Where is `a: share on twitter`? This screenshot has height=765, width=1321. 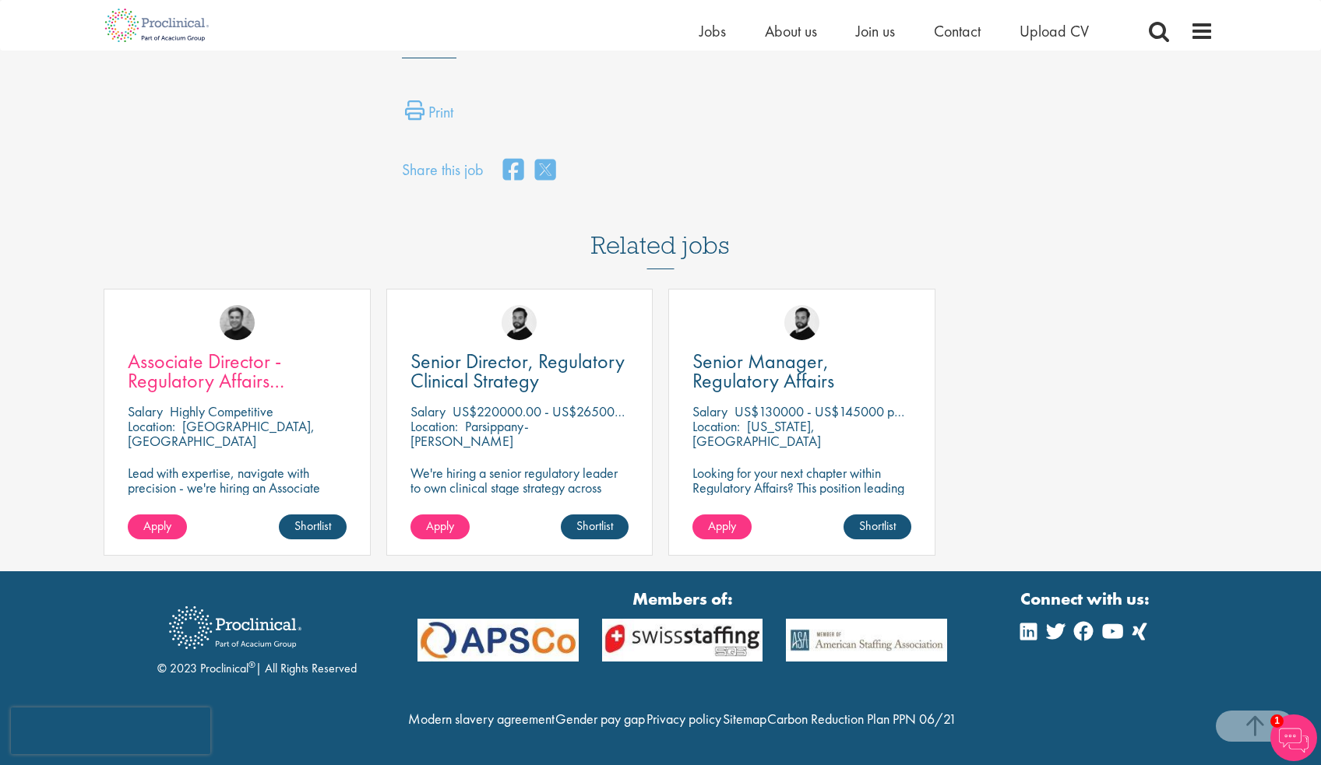
a: share on twitter is located at coordinates (545, 171).